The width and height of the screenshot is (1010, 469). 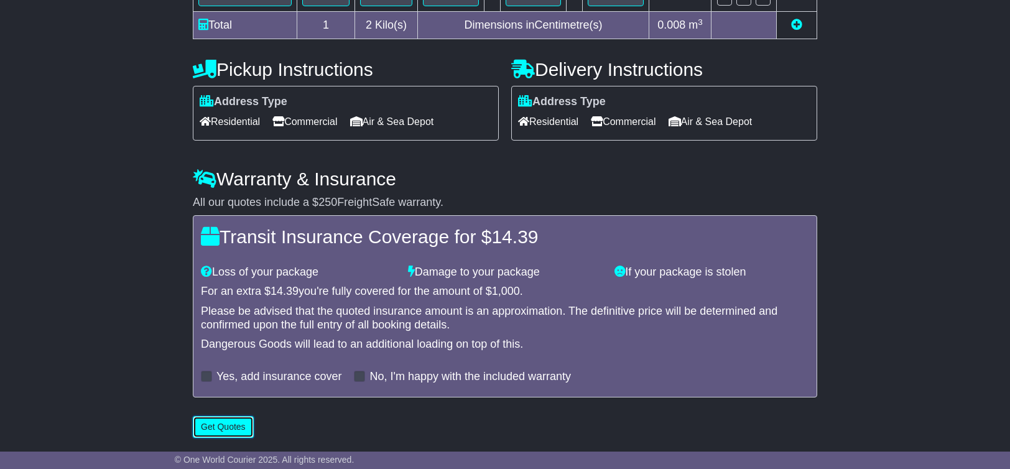 I want to click on sup: 3, so click(x=700, y=22).